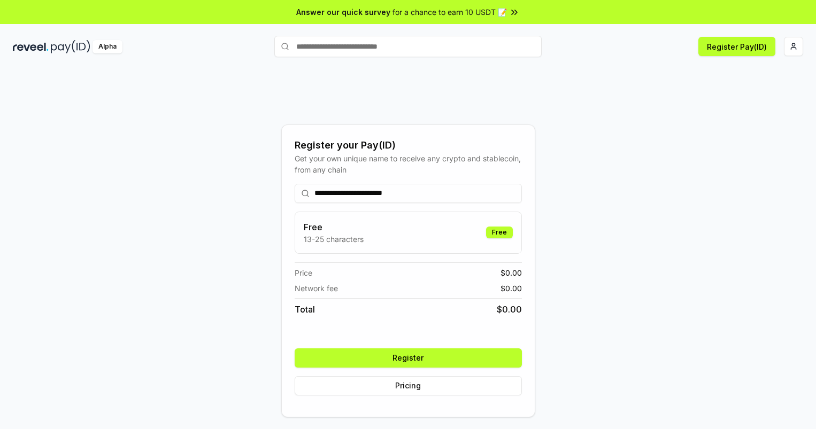  Describe the element at coordinates (30, 46) in the screenshot. I see `img: reveel_dark` at that location.